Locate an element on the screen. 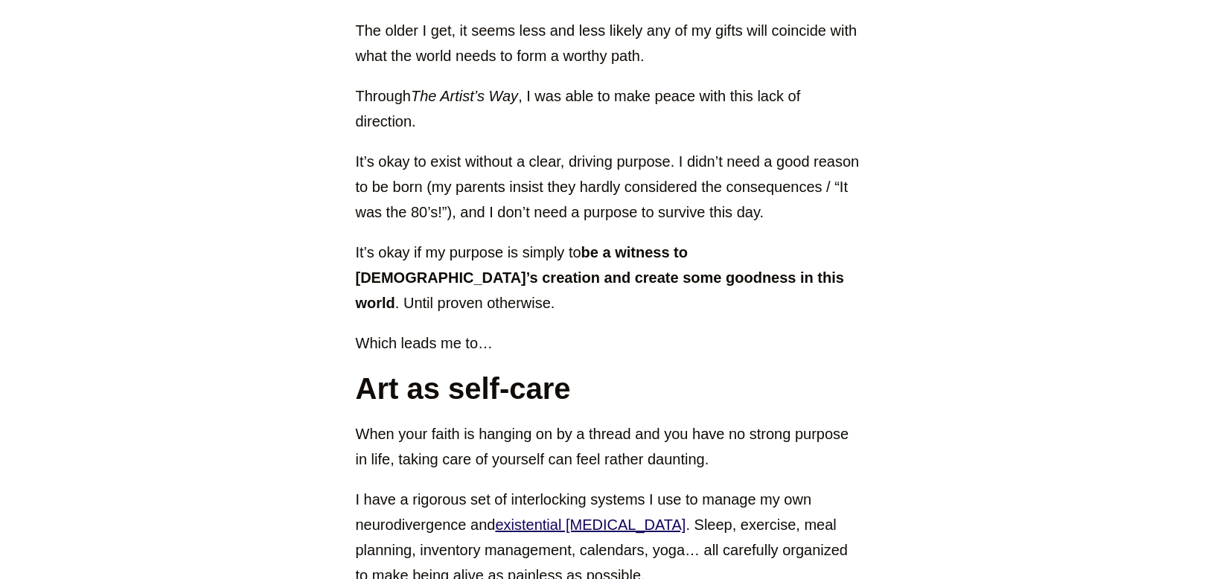 The height and width of the screenshot is (579, 1217). p: It’s okay if my purpose is simply to . Until proven otherwise. is located at coordinates (609, 278).